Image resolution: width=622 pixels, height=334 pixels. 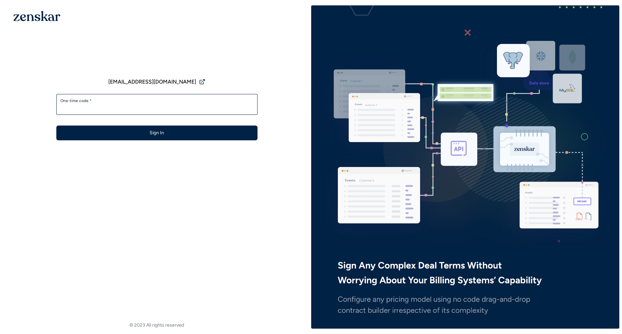 I want to click on label: One-time code *, so click(x=157, y=101).